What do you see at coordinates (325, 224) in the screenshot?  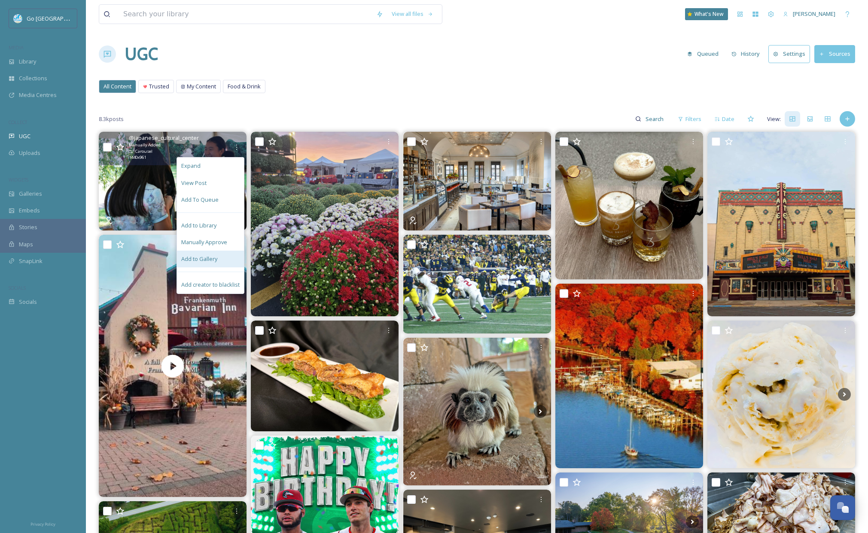 I see `img: Good morning, Midland! The farmers market is open today from 7am-1pm, we hope to see you here!! #...` at bounding box center [325, 224].